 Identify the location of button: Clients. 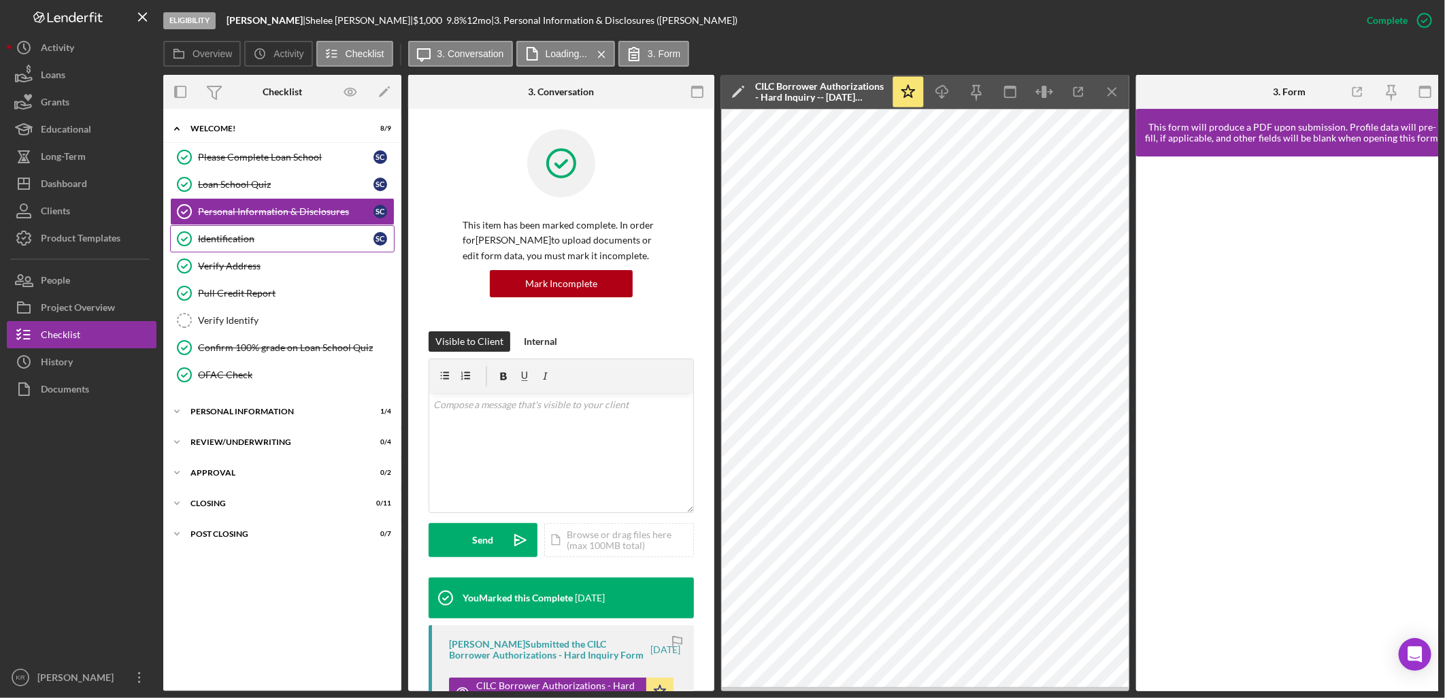
(82, 211).